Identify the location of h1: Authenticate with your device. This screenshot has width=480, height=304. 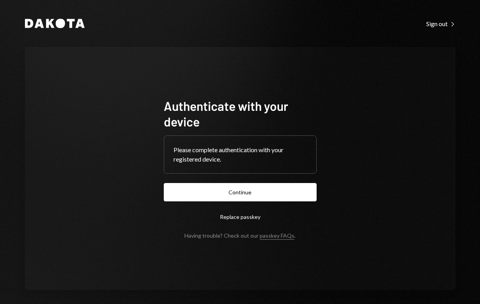
(240, 113).